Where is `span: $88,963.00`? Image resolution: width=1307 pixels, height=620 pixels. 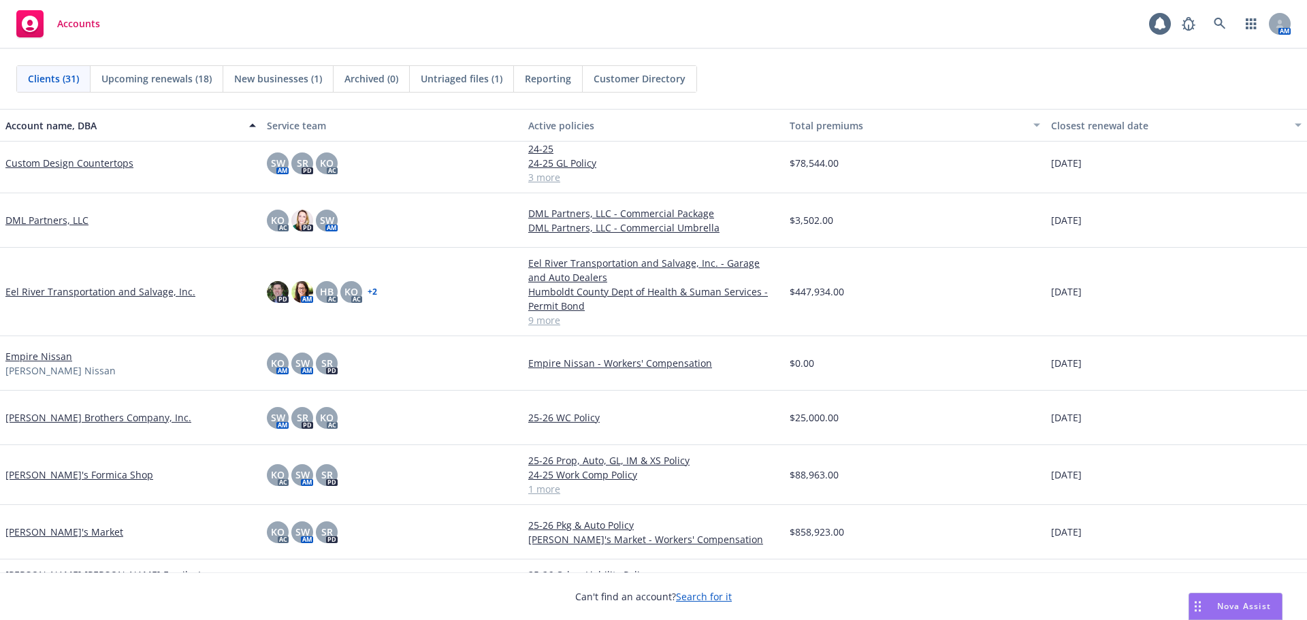
span: $88,963.00 is located at coordinates (814, 475).